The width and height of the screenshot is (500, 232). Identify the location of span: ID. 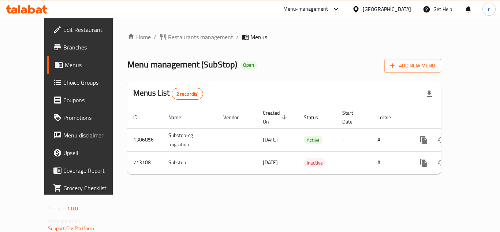
(140, 117).